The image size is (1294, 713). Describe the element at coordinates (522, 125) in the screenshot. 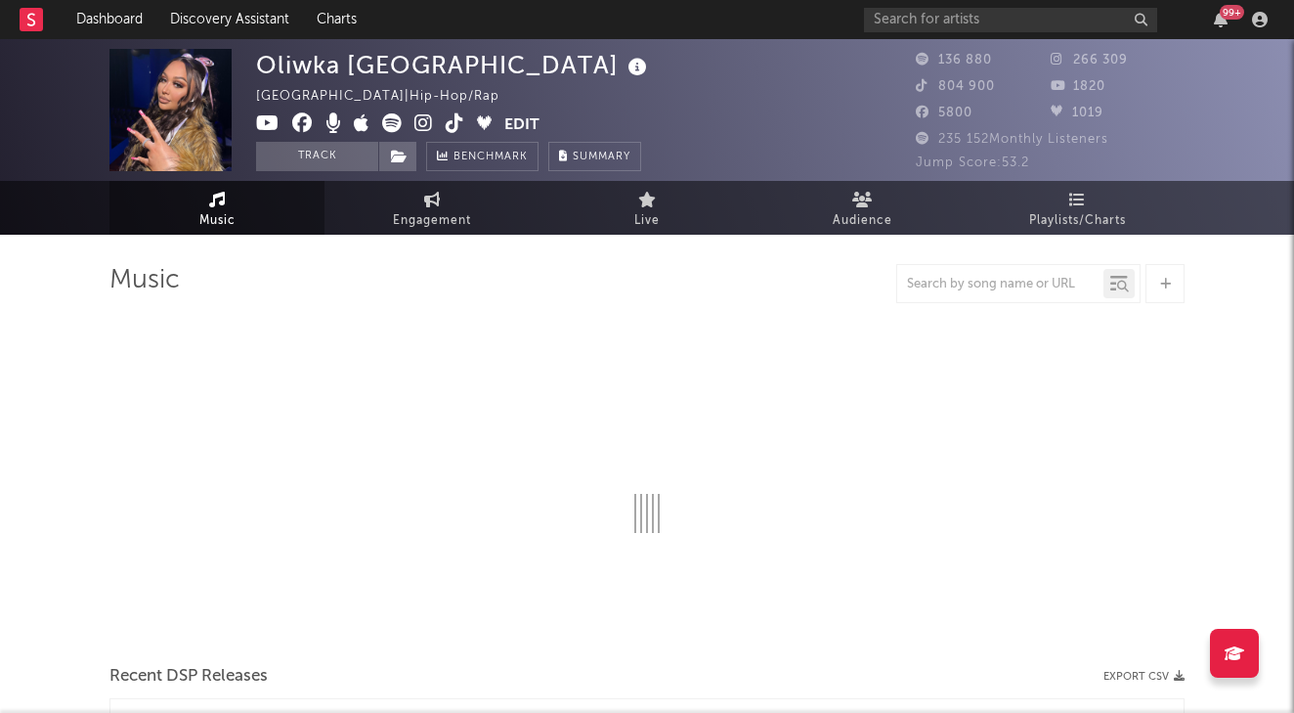

I see `button: Edit` at that location.